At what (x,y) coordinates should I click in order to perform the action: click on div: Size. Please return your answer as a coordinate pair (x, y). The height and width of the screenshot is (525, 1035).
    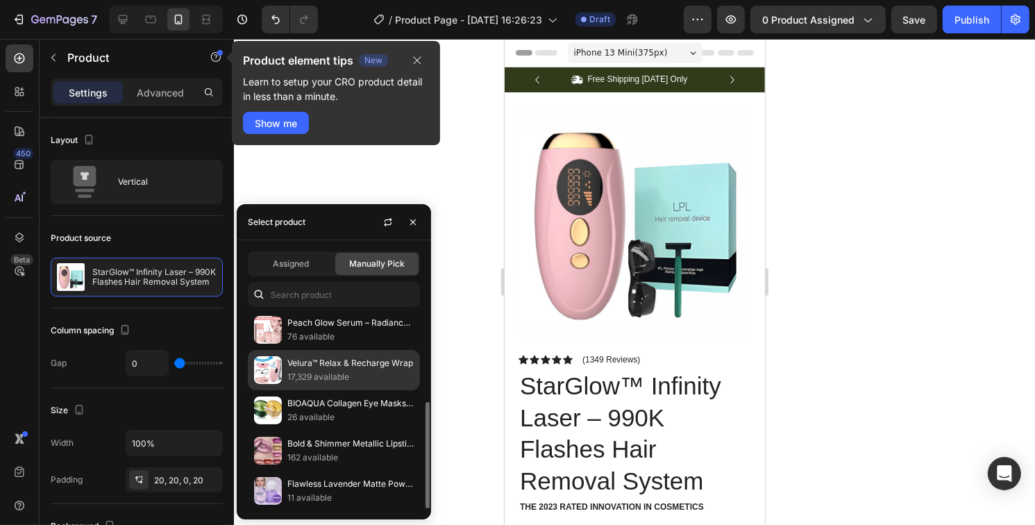
    Looking at the image, I should click on (69, 410).